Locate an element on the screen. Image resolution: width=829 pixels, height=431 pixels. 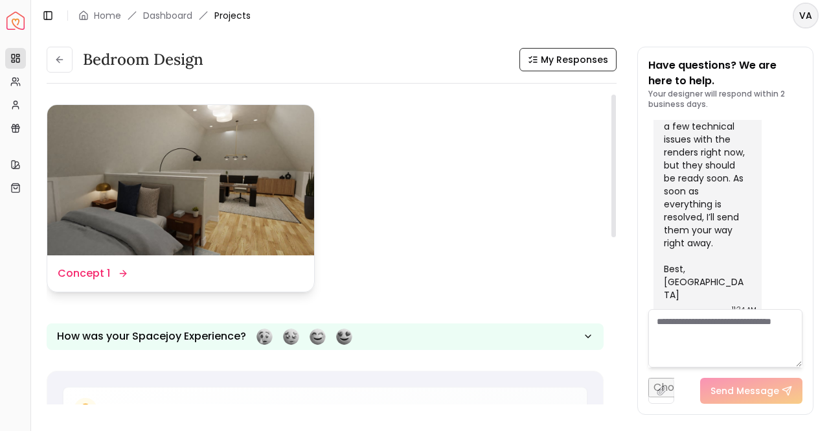
button: VA is located at coordinates (806, 16).